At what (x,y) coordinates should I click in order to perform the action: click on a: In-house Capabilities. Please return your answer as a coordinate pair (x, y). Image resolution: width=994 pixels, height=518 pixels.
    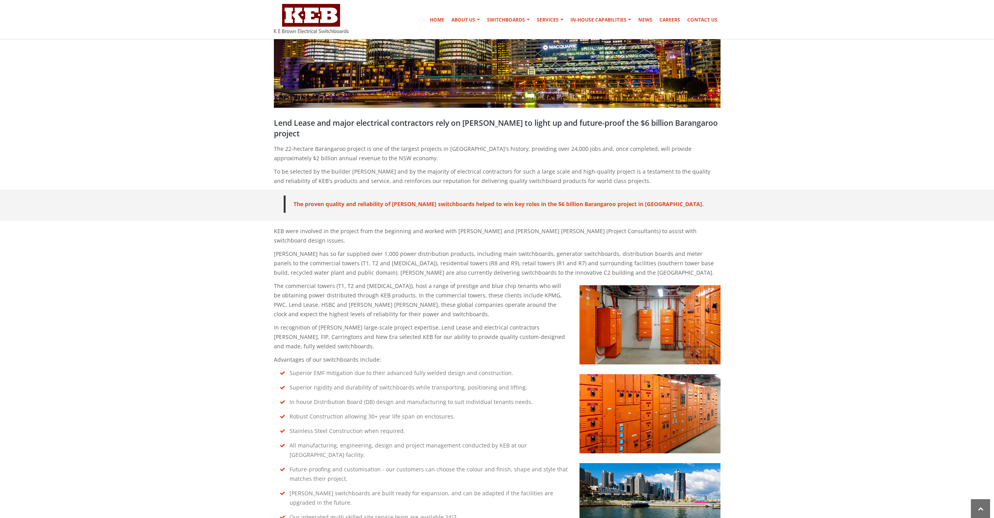
    Looking at the image, I should click on (601, 20).